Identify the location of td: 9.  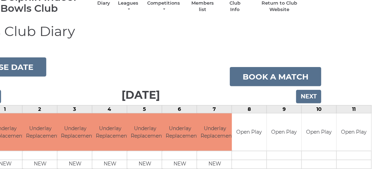
(285, 110).